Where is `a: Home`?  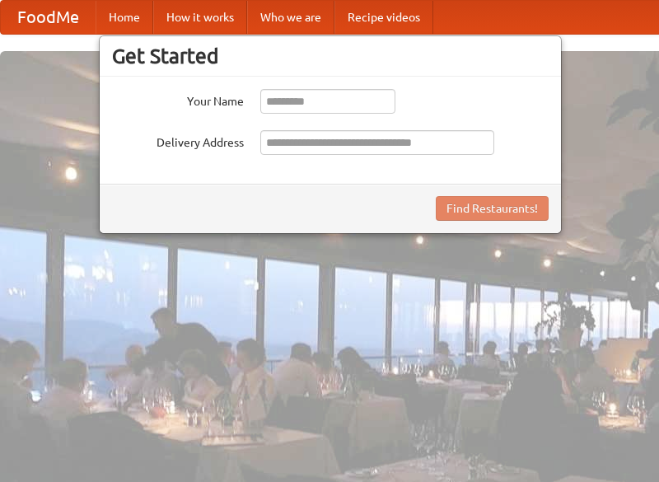 a: Home is located at coordinates (124, 17).